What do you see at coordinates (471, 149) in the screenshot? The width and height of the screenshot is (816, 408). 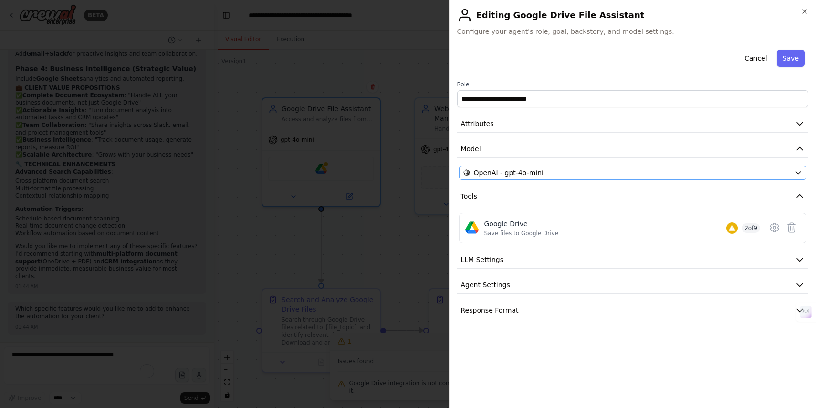 I see `span: Model` at bounding box center [471, 149].